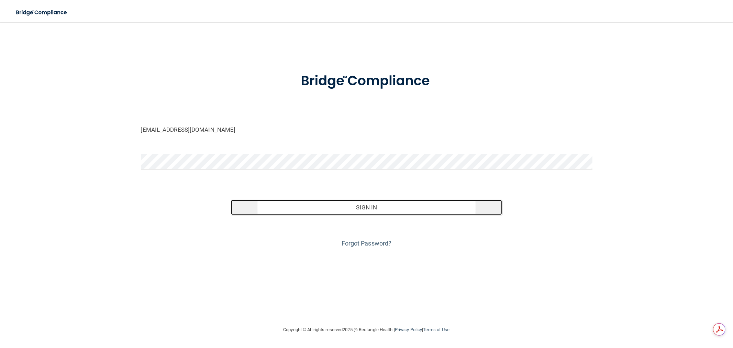 The width and height of the screenshot is (733, 348). What do you see at coordinates (408, 329) in the screenshot?
I see `a: Privacy Policy` at bounding box center [408, 329].